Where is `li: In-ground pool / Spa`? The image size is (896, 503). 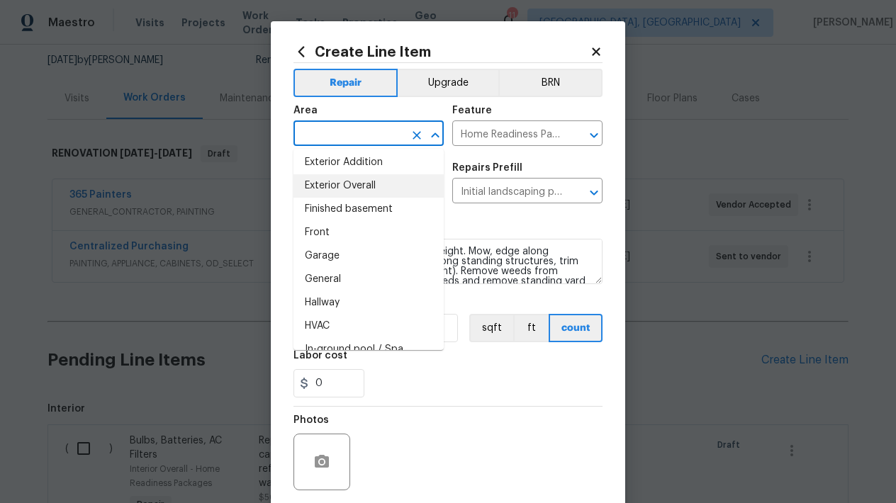
li: In-ground pool / Spa is located at coordinates (369, 350).